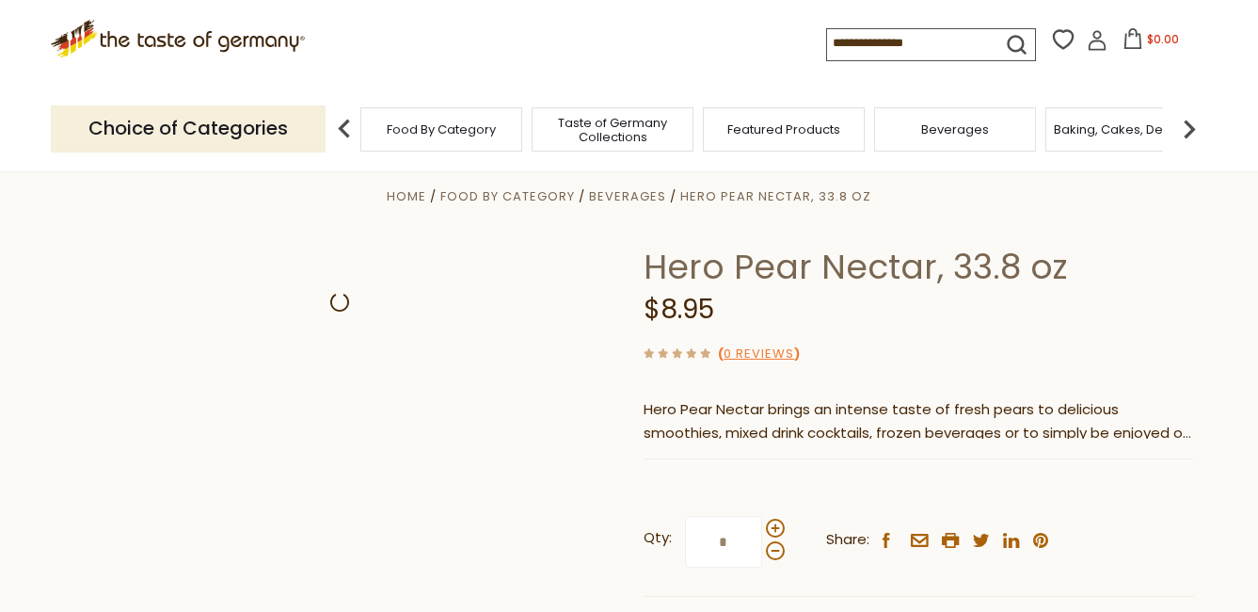 The image size is (1258, 612). I want to click on h1: Hero Pear Nectar, 33.8 oz, so click(919, 266).